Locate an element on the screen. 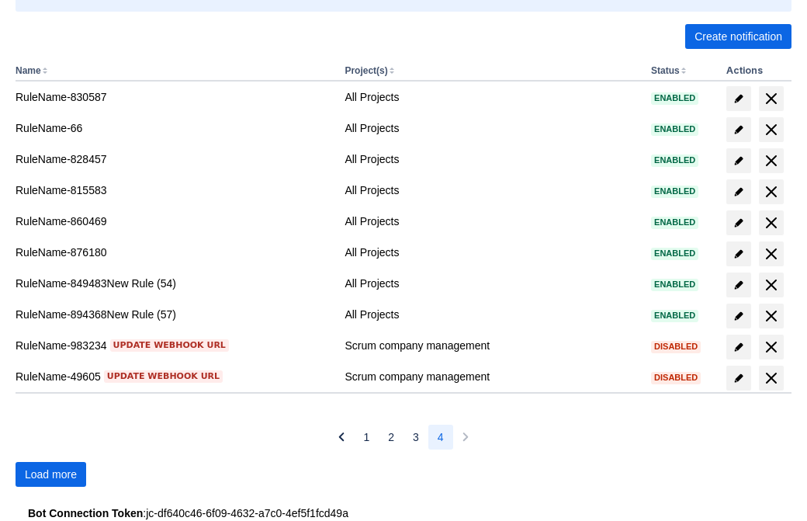 This screenshot has width=807, height=521. button: Load more is located at coordinates (50, 474).